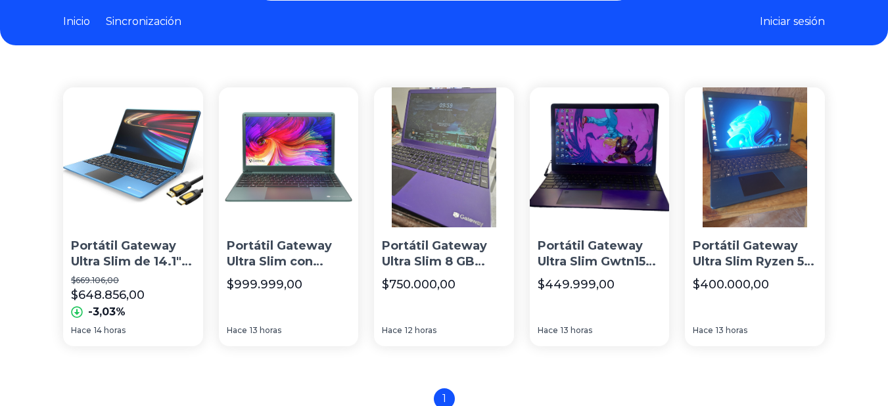 Image resolution: width=888 pixels, height=406 pixels. I want to click on font: $400.000,00, so click(731, 285).